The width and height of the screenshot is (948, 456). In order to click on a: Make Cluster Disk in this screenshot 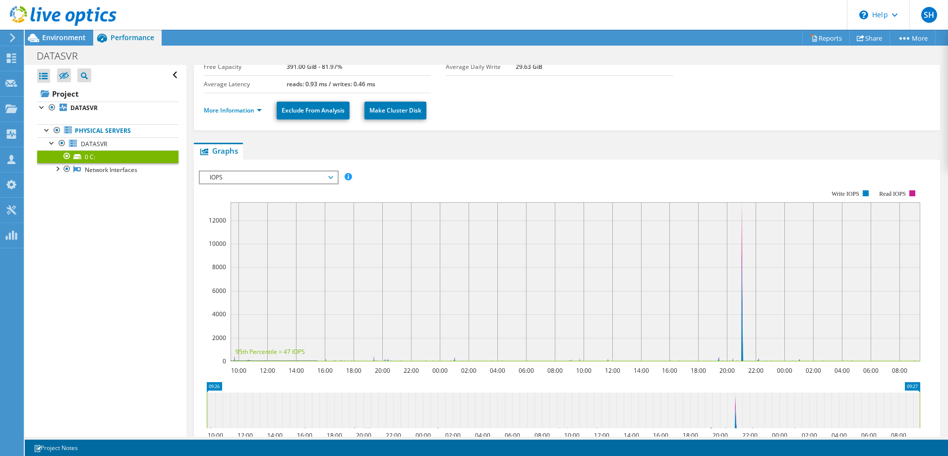, I will do `click(395, 111)`.